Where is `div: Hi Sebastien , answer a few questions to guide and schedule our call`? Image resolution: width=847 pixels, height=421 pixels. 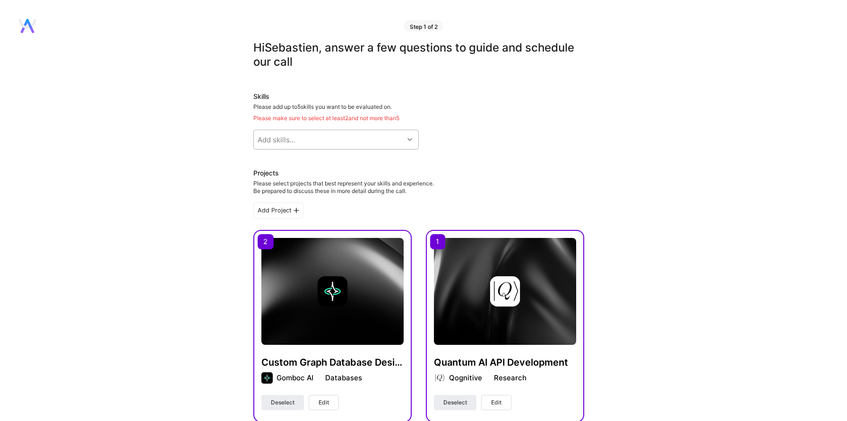
div: Hi Sebastien , answer a few questions to guide and schedule our call is located at coordinates (419, 55).